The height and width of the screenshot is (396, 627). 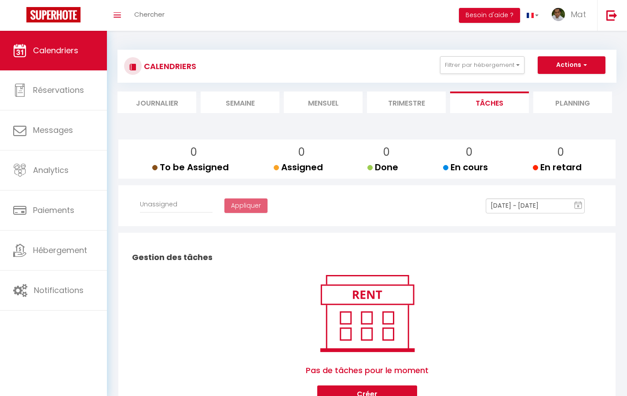 I want to click on button: Filtrer par hébergement, so click(x=482, y=65).